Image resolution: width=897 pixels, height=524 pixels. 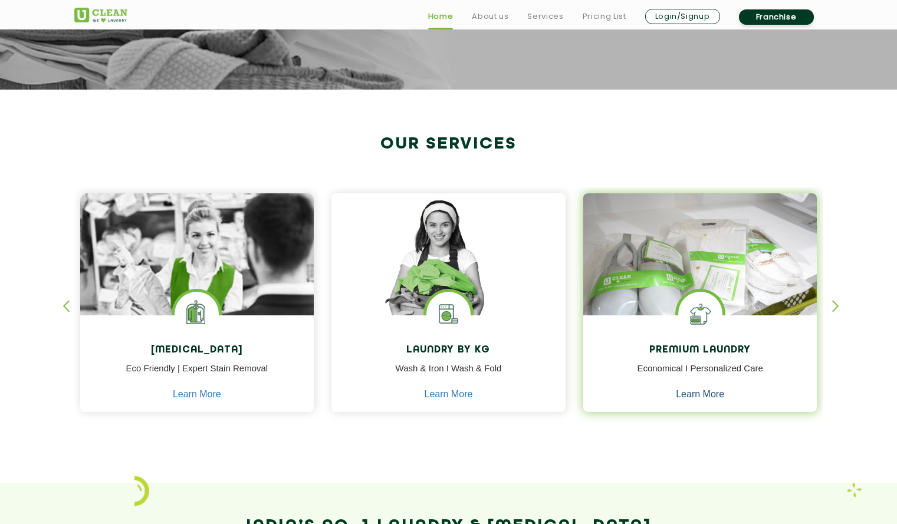 I want to click on p: Wash & Iron I Wash & Fold, so click(x=448, y=375).